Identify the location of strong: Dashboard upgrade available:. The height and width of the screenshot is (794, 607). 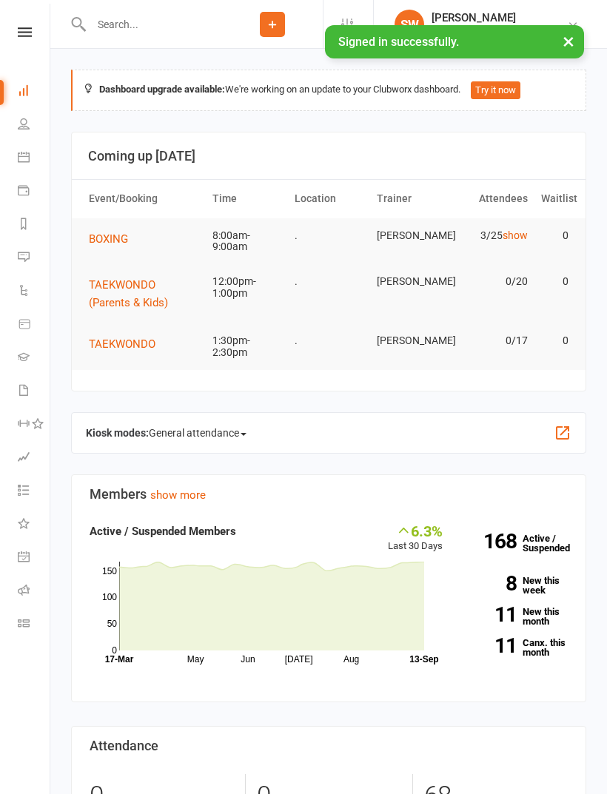
(162, 89).